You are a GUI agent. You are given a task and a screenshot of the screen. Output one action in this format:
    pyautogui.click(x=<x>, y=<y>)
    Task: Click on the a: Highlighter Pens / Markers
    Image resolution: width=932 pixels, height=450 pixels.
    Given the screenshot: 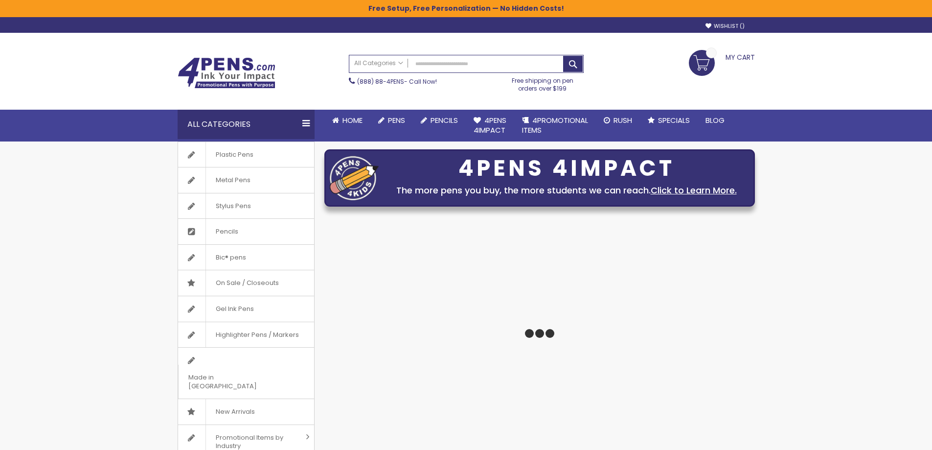 What is the action you would take?
    pyautogui.click(x=246, y=335)
    